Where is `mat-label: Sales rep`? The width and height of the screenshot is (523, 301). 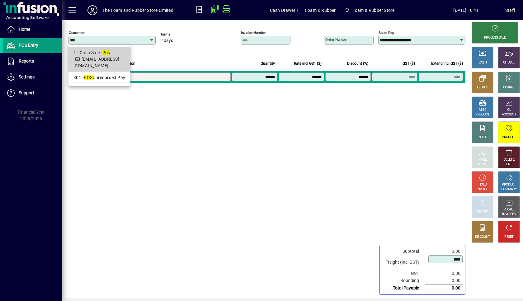
mat-label: Sales rep is located at coordinates (386, 33).